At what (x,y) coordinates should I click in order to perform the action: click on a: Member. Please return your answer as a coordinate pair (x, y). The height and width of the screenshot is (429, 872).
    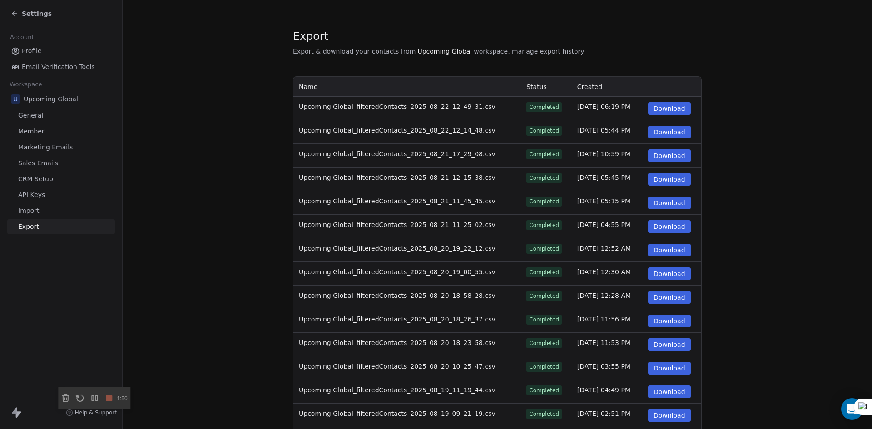
    Looking at the image, I should click on (61, 131).